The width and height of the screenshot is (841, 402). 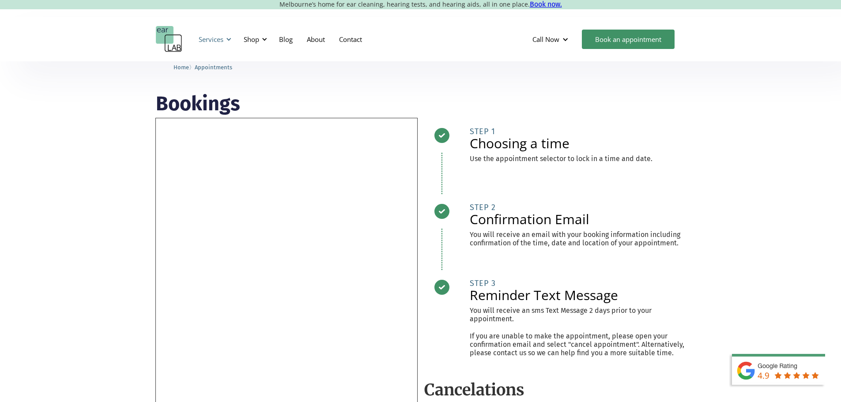 What do you see at coordinates (351, 39) in the screenshot?
I see `a: Contact` at bounding box center [351, 39].